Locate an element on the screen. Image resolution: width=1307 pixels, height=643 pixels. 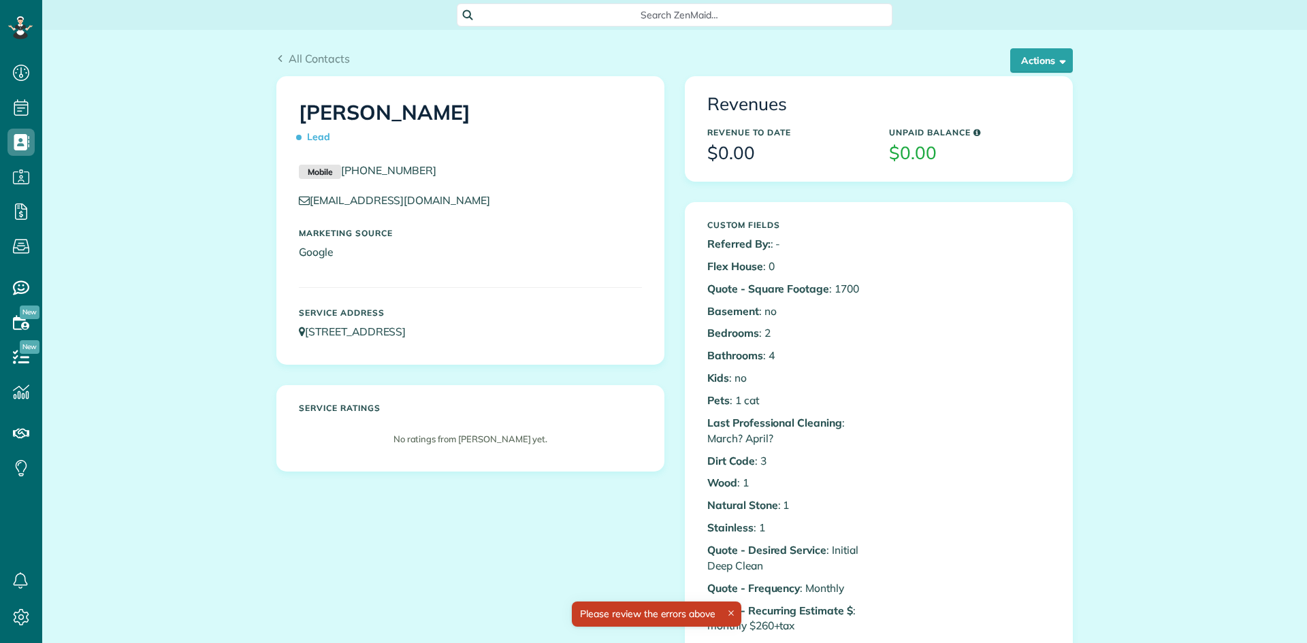
h5: Marketing Source is located at coordinates (470, 233).